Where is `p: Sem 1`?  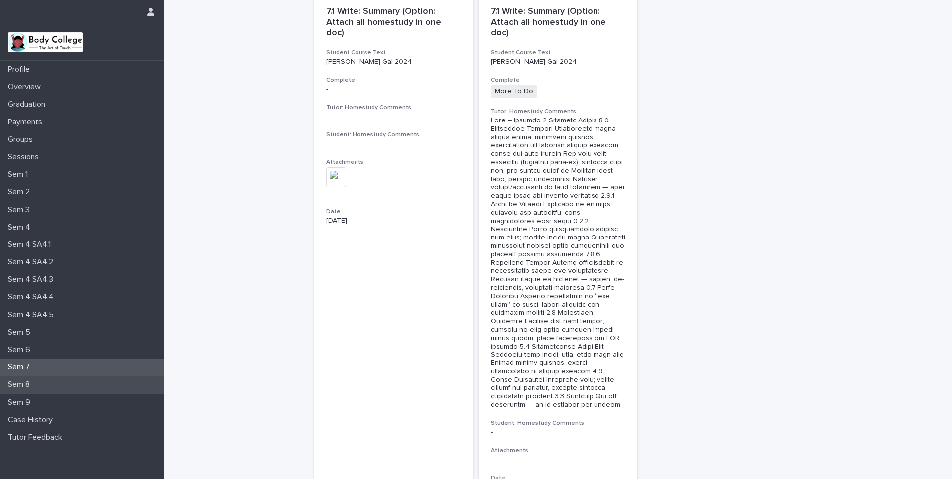 p: Sem 1 is located at coordinates (20, 174).